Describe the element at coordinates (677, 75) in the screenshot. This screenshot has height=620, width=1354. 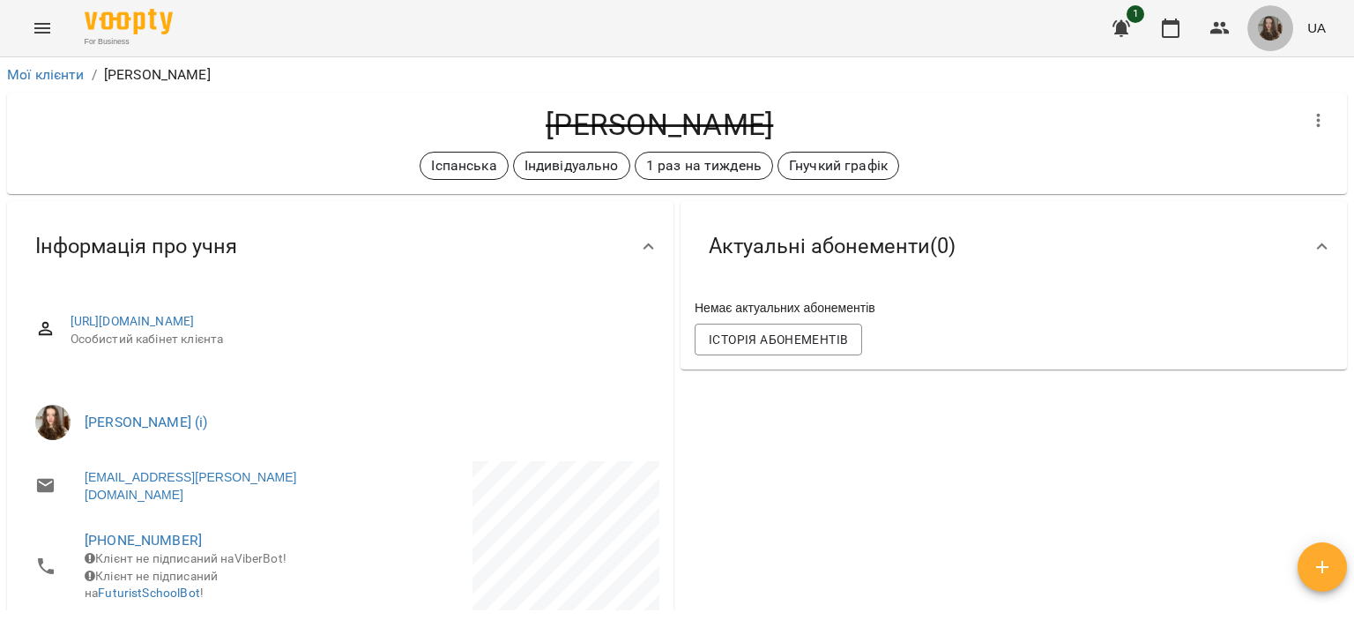
I see `nav: breadcrumb` at that location.